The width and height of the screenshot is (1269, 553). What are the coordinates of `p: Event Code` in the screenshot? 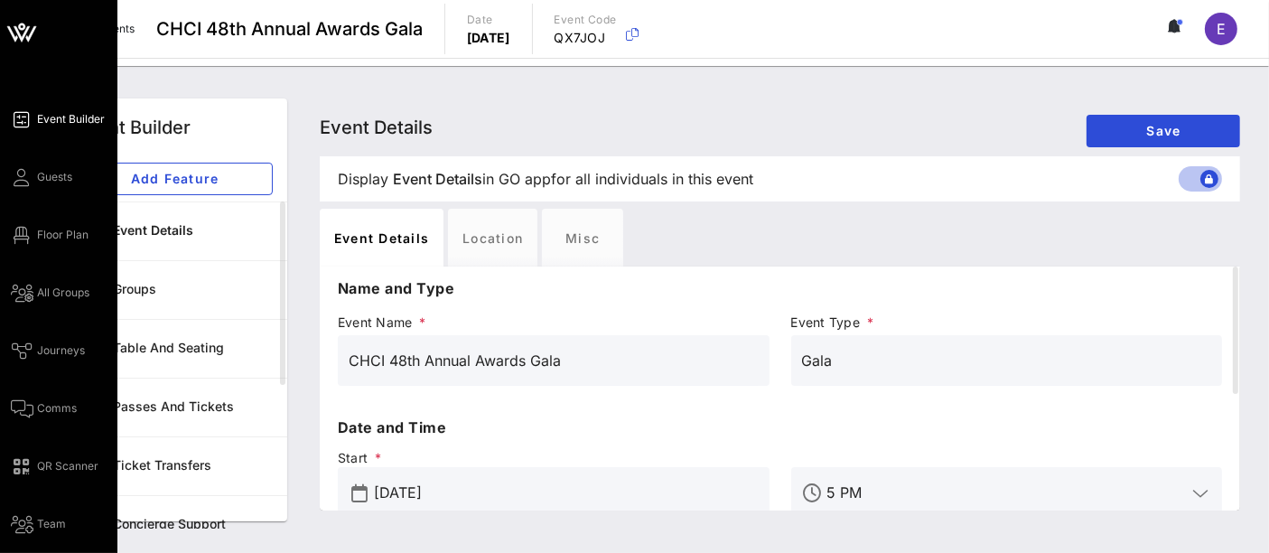 It's located at (585, 20).